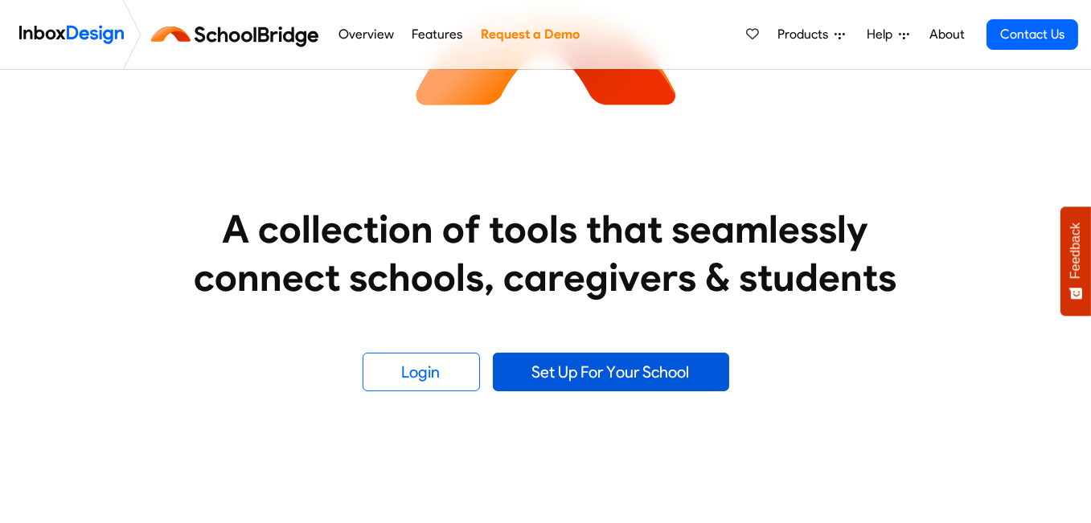 This screenshot has height=523, width=1091. What do you see at coordinates (811, 35) in the screenshot?
I see `a: Products` at bounding box center [811, 35].